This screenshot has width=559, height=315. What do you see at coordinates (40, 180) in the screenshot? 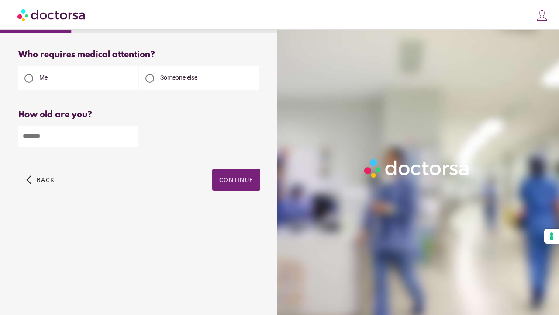
I see `button: arrow_back_ios Back` at bounding box center [40, 180].